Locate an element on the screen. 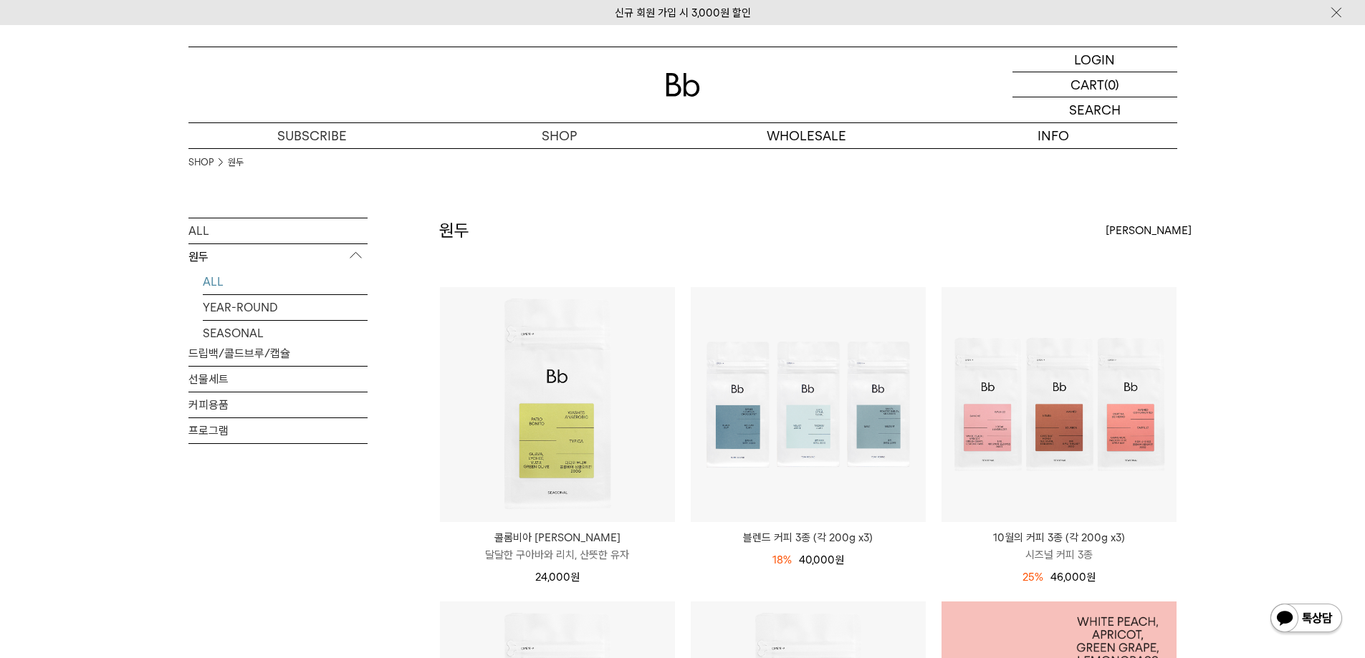 The image size is (1365, 658). img: 콜롬비아 파티오 보니토 is located at coordinates (557, 405).